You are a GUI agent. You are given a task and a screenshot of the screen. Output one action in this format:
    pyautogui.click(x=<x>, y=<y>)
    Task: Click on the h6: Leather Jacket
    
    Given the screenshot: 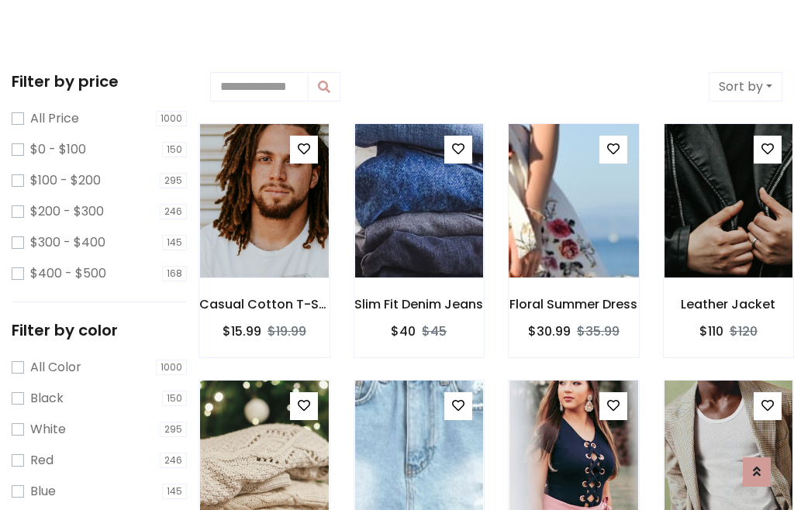 What is the action you would take?
    pyautogui.click(x=729, y=304)
    